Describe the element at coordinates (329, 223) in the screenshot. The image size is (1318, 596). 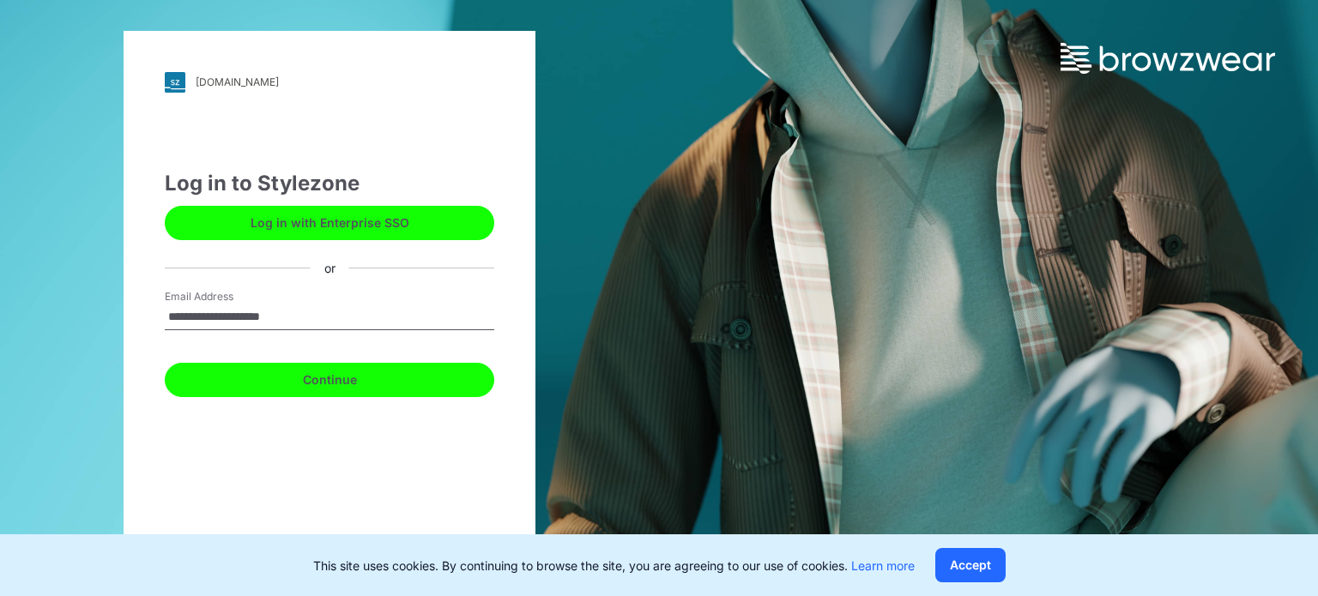
I see `button: Log in with Enterprise SSO` at that location.